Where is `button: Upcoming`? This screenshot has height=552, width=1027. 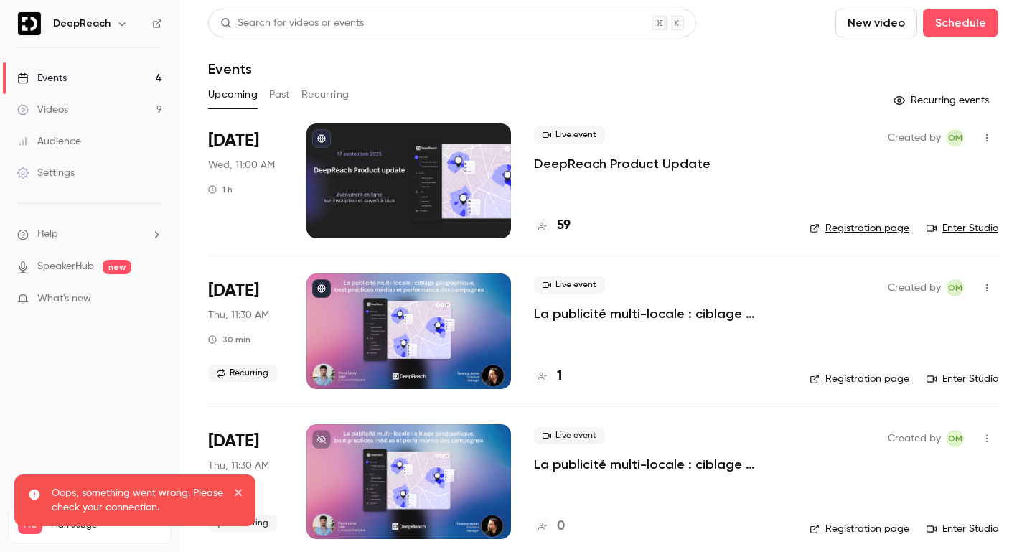 button: Upcoming is located at coordinates (233, 95).